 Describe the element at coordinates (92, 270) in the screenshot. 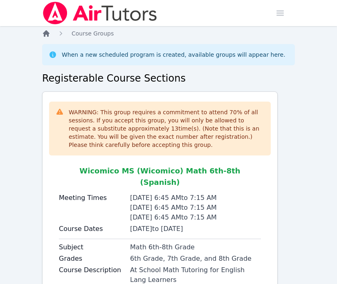

I see `label: Course Description` at that location.